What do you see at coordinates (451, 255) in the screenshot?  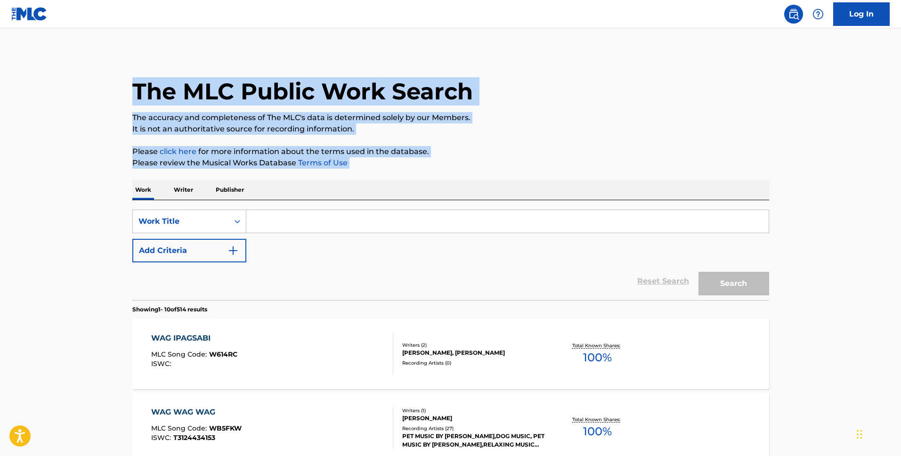 I see `form: Search Form` at bounding box center [451, 255].